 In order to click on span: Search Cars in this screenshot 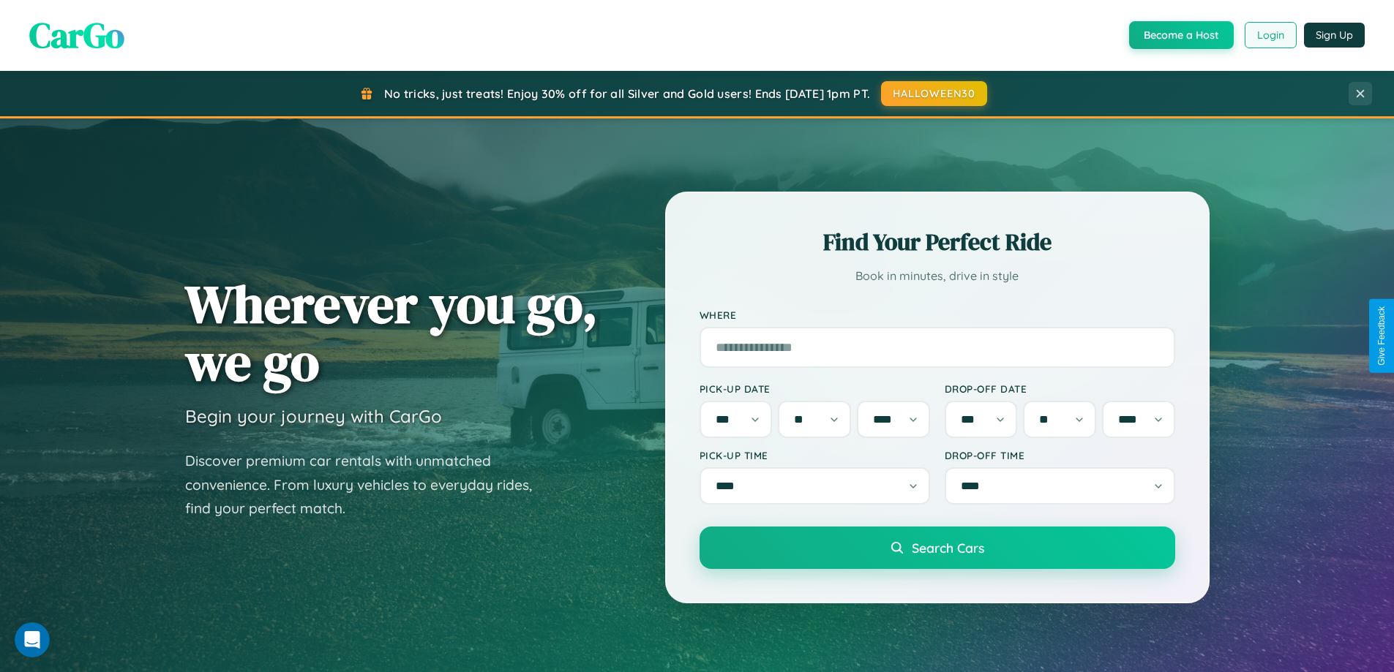, I will do `click(948, 548)`.